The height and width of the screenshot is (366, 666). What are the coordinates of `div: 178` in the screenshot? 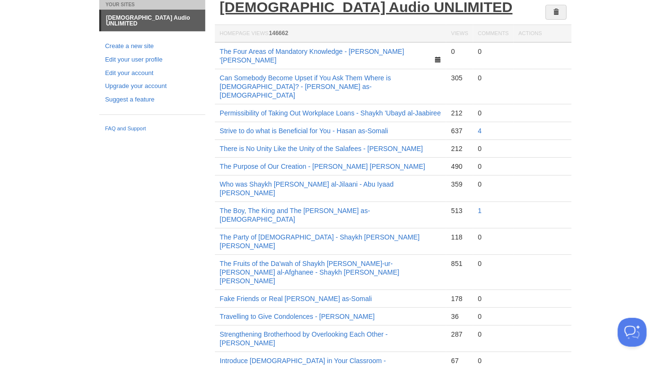 It's located at (459, 299).